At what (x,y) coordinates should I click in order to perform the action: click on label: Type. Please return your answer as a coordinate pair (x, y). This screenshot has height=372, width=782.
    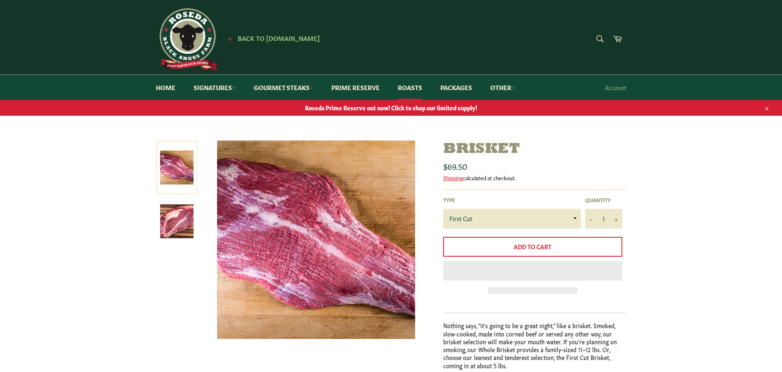
    Looking at the image, I should click on (512, 199).